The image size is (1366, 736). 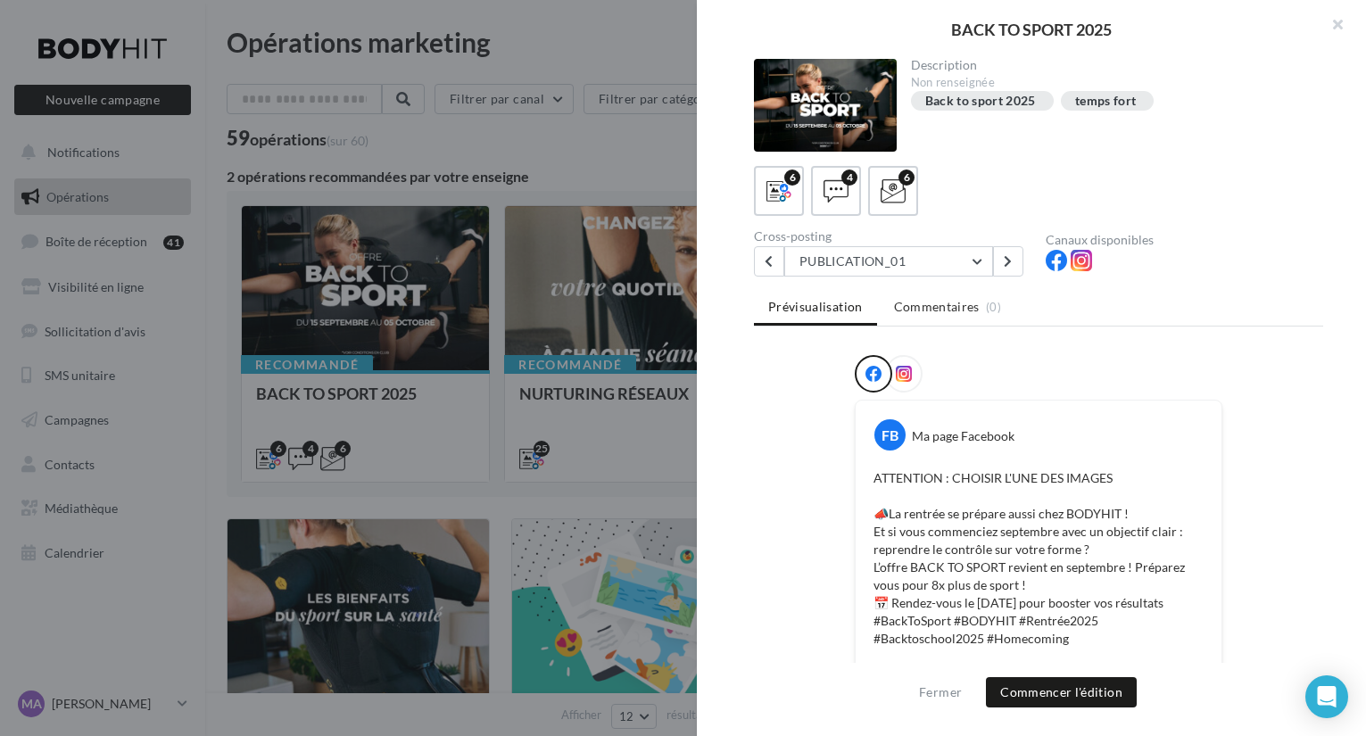 I want to click on div: Ma page Facebook, so click(x=963, y=436).